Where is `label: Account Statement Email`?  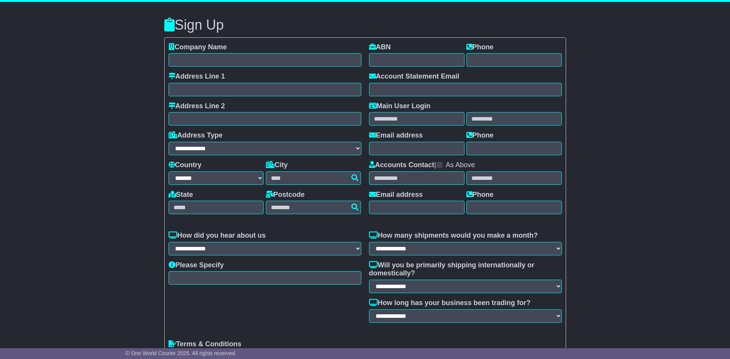
label: Account Statement Email is located at coordinates (414, 77).